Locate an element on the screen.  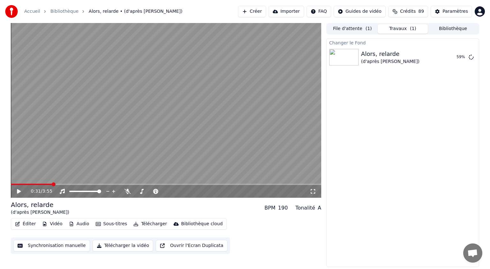
button: Bibliothèque is located at coordinates (453, 29).